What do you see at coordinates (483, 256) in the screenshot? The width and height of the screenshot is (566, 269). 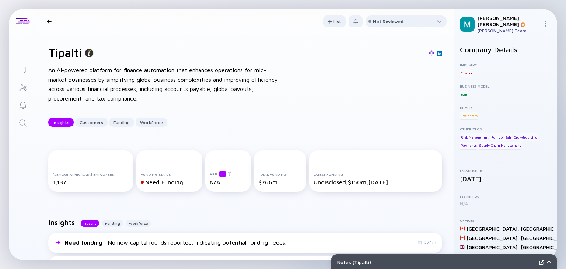 I see `div: Tel Aviv-Yafo ,` at bounding box center [483, 256].